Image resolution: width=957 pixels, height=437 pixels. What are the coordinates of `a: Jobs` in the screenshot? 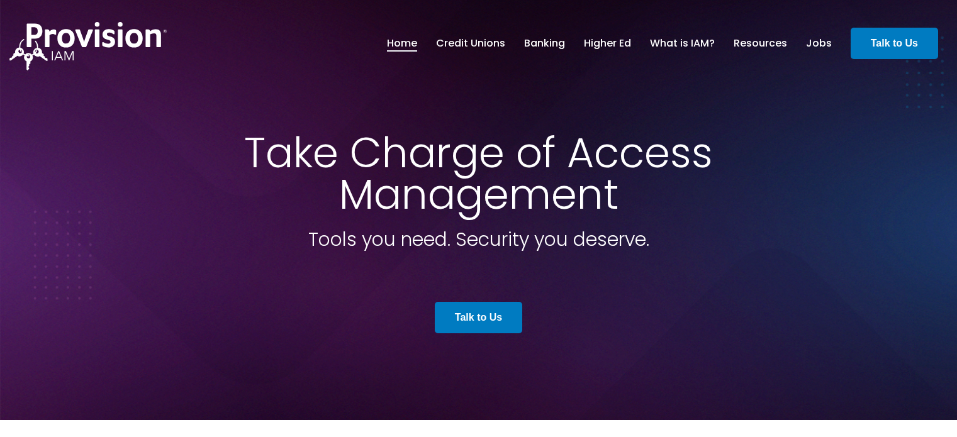 It's located at (818, 43).